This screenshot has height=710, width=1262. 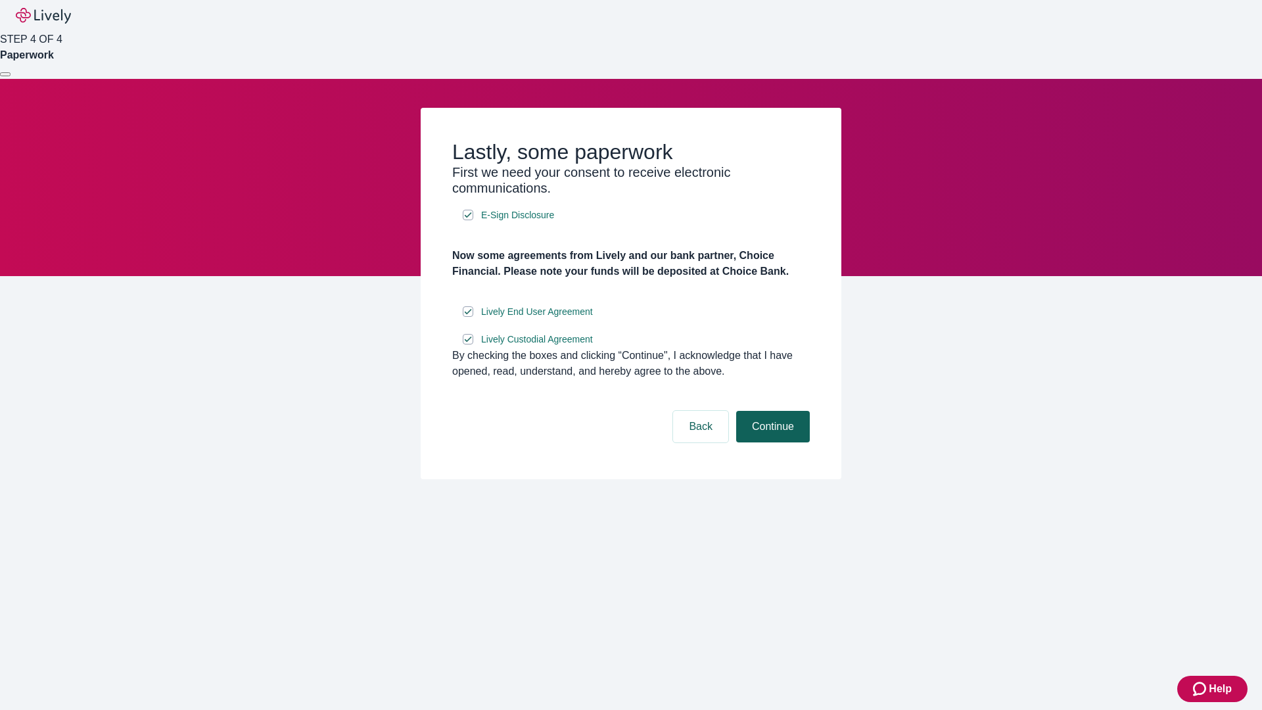 What do you see at coordinates (631, 363) in the screenshot?
I see `div: By checking the boxes and clicking “Continue", I acknowledge that I have opened, read, understand...` at bounding box center [631, 363].